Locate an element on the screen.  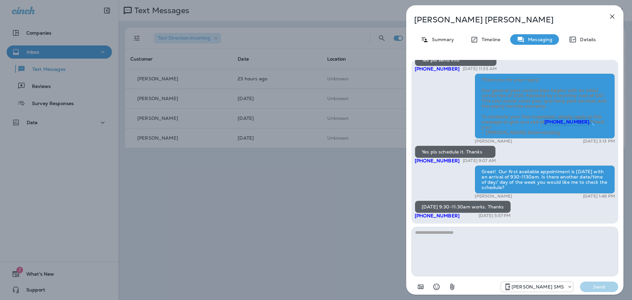
p: Details is located at coordinates (586, 39).